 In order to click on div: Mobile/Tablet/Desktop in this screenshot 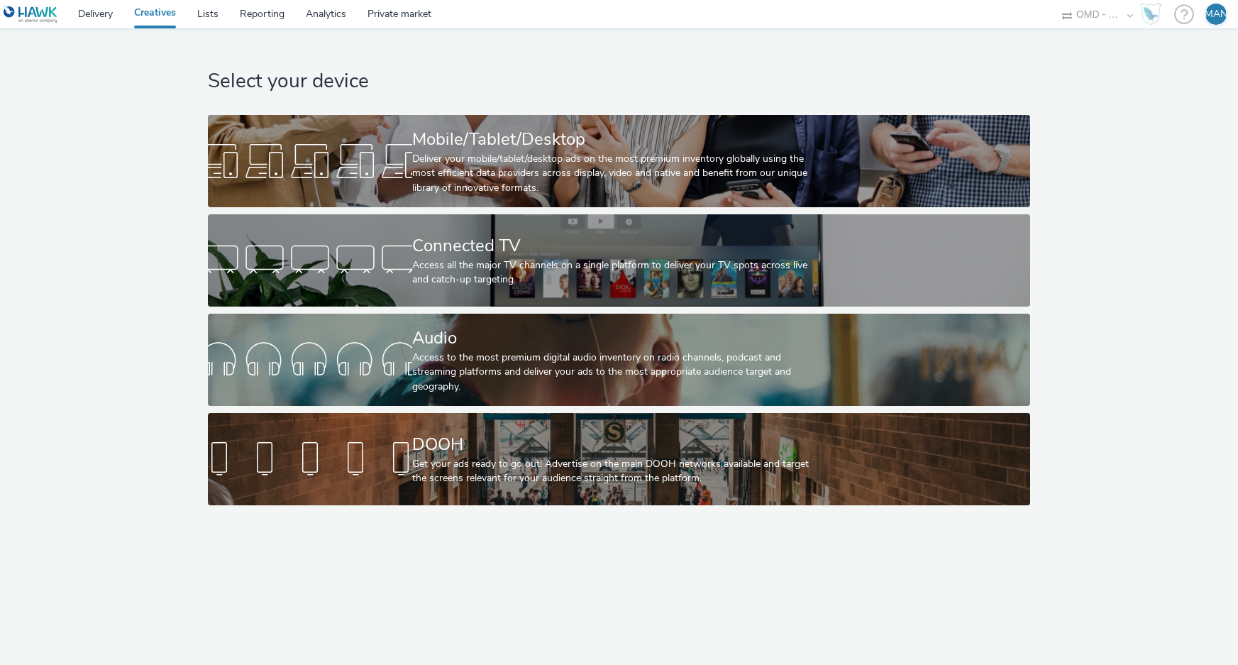, I will do `click(616, 139)`.